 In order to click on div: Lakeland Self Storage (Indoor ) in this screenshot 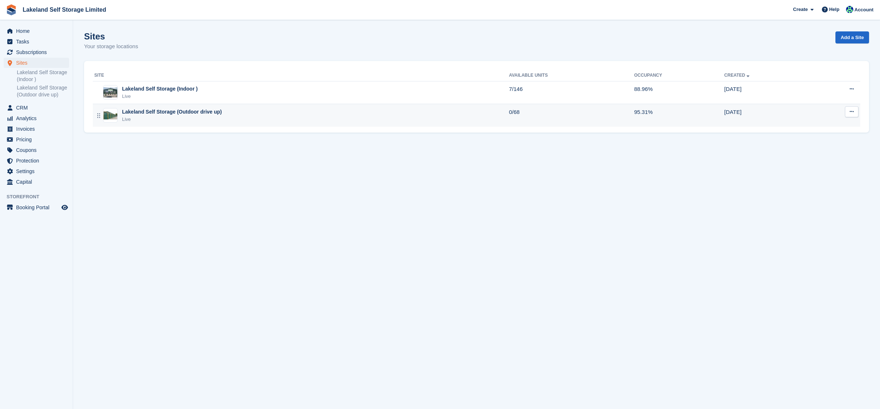, I will do `click(160, 89)`.